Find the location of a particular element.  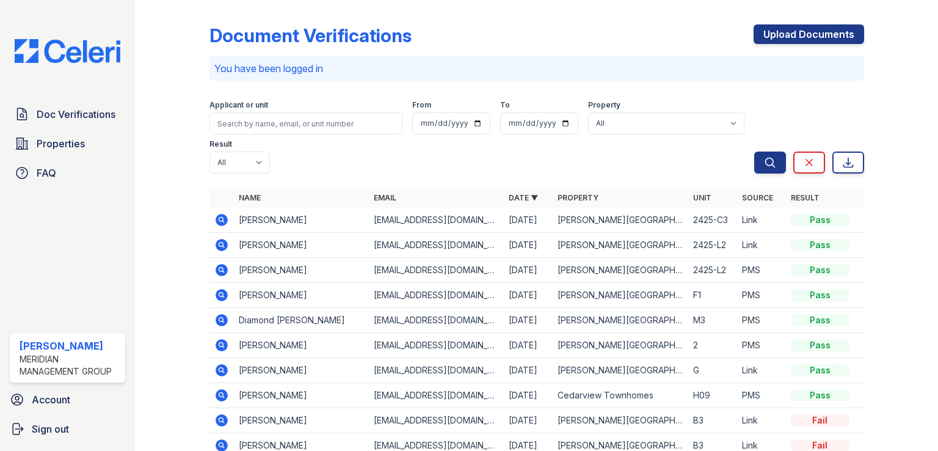

a: Sign out is located at coordinates (67, 429).